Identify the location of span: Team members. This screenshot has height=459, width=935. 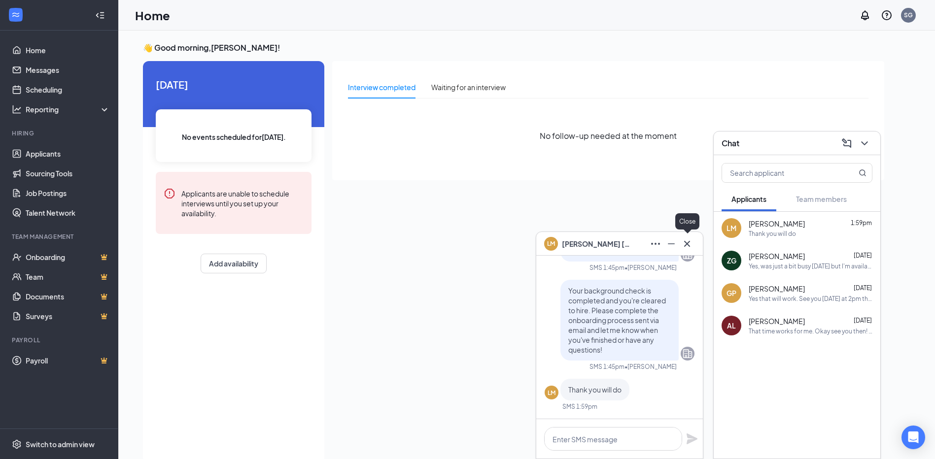
(821, 199).